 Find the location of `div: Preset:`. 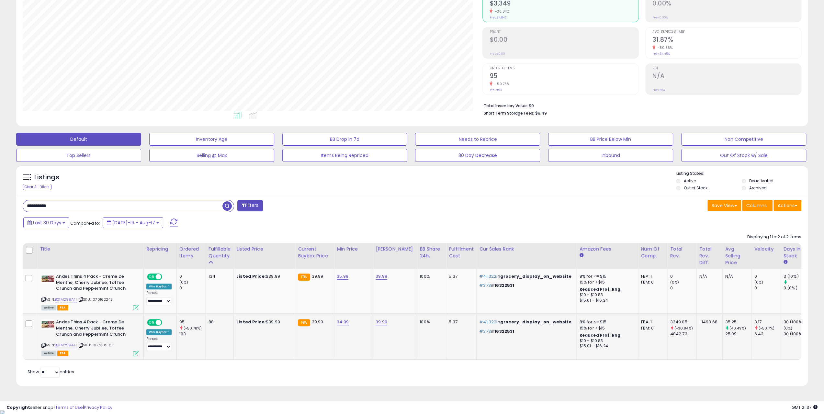

div: Preset: is located at coordinates (159, 344).